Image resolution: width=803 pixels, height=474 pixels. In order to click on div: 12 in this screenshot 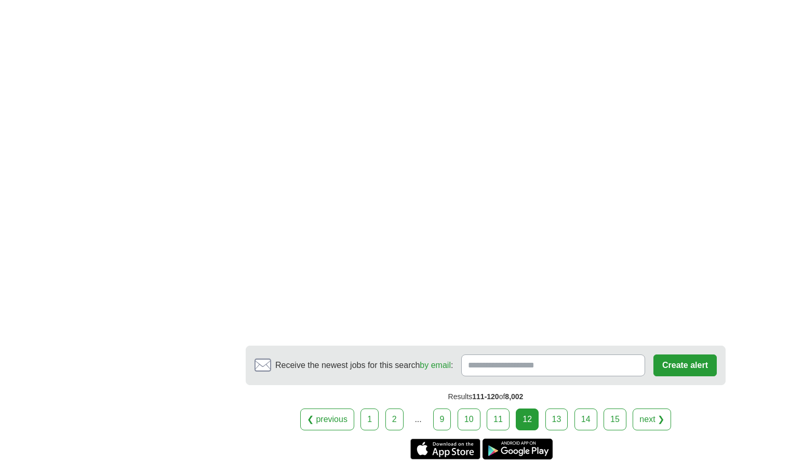, I will do `click(527, 419)`.